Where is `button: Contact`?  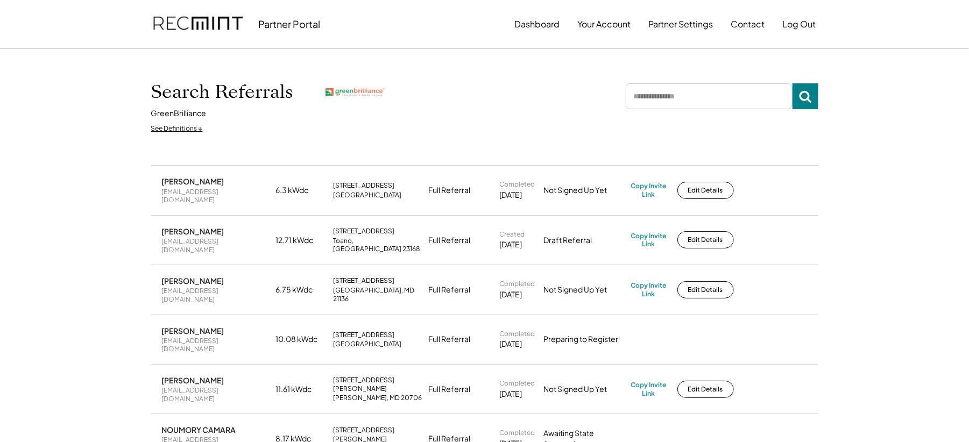 button: Contact is located at coordinates (748, 24).